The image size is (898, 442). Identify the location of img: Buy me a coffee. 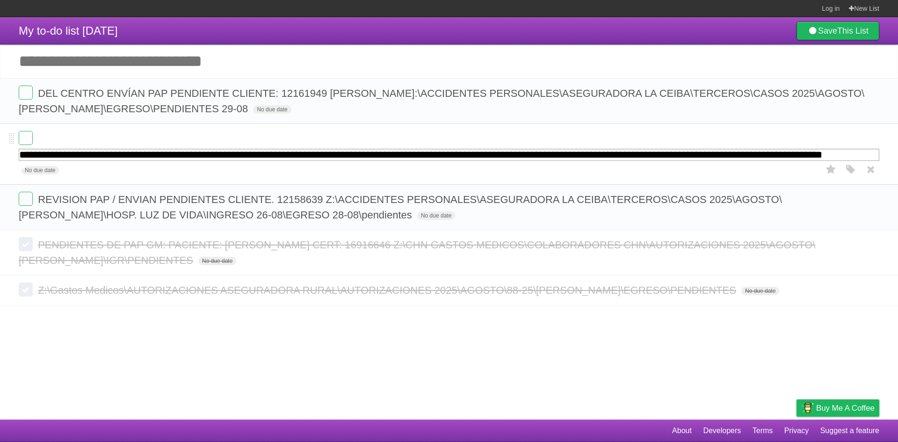
(808, 408).